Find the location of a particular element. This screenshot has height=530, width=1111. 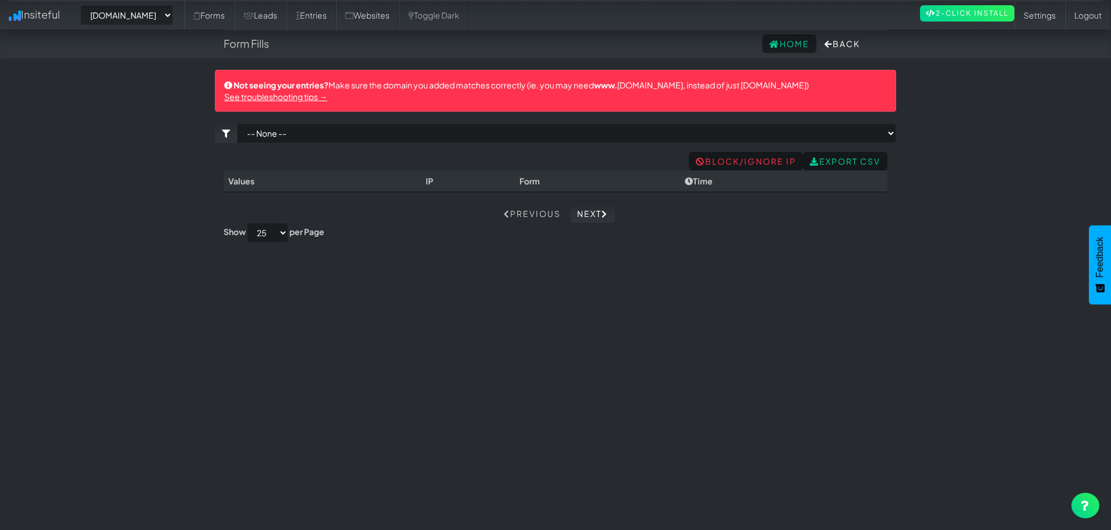

strong: Not seeing your entries? is located at coordinates (281, 85).